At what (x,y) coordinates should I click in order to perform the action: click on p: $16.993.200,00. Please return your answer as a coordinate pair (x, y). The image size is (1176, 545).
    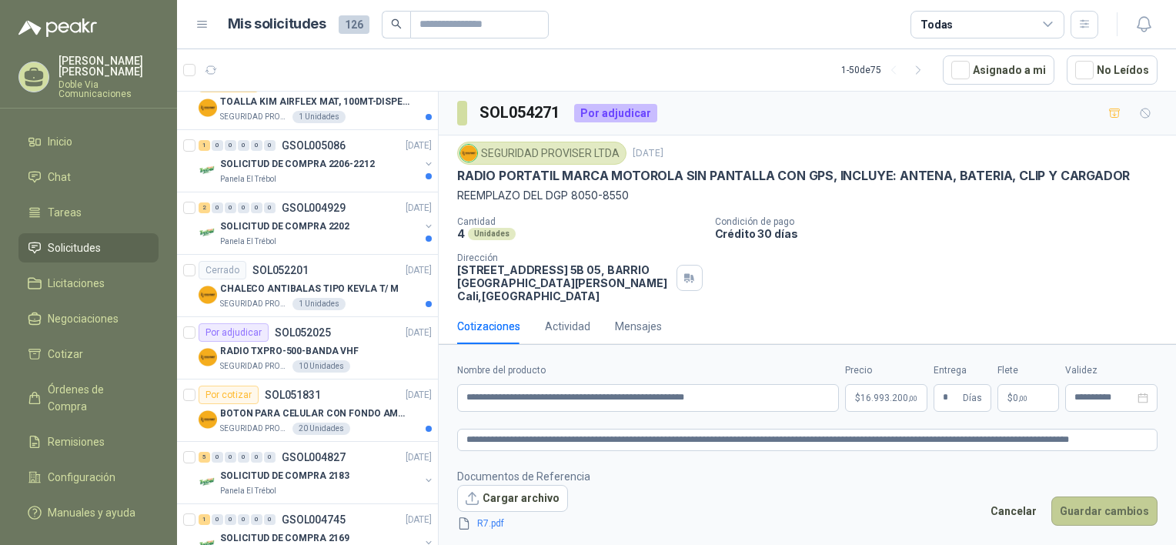
    Looking at the image, I should click on (886, 398).